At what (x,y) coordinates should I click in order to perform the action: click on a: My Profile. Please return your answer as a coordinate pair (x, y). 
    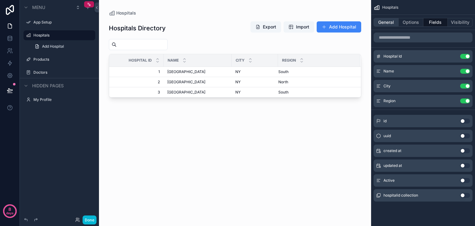
    Looking at the image, I should click on (64, 100).